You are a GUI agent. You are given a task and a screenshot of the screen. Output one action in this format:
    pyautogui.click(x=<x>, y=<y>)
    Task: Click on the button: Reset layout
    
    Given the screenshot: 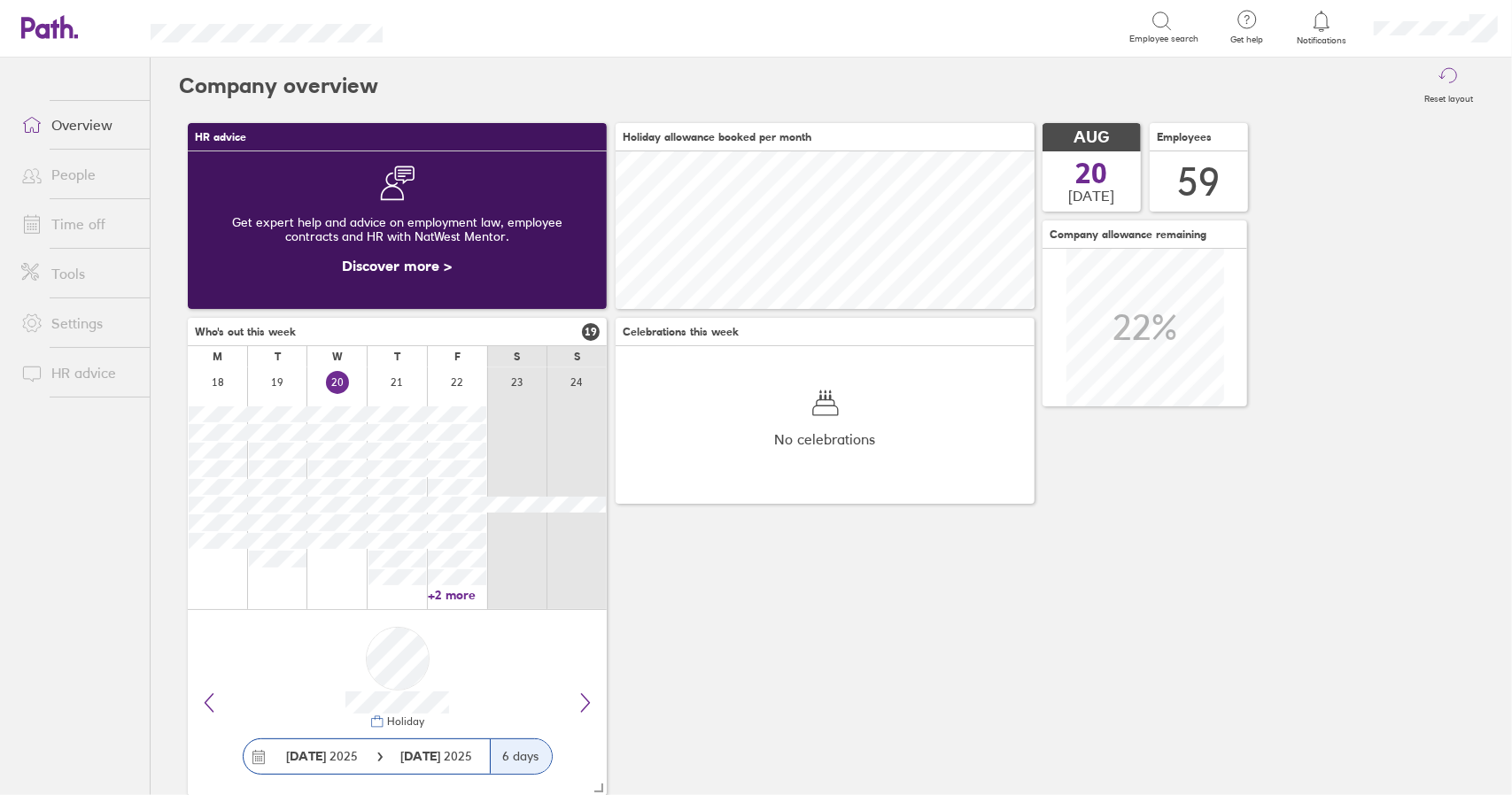 What is the action you would take?
    pyautogui.click(x=1448, y=86)
    